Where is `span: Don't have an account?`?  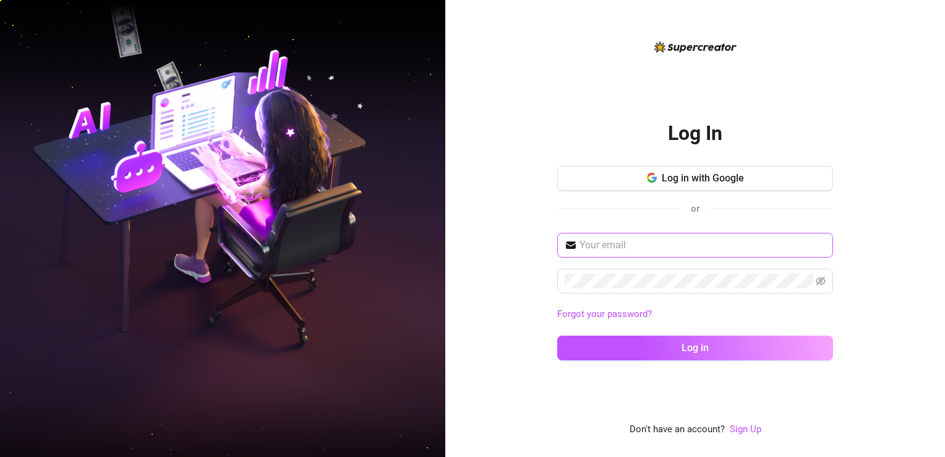
span: Don't have an account? is located at coordinates (677, 429).